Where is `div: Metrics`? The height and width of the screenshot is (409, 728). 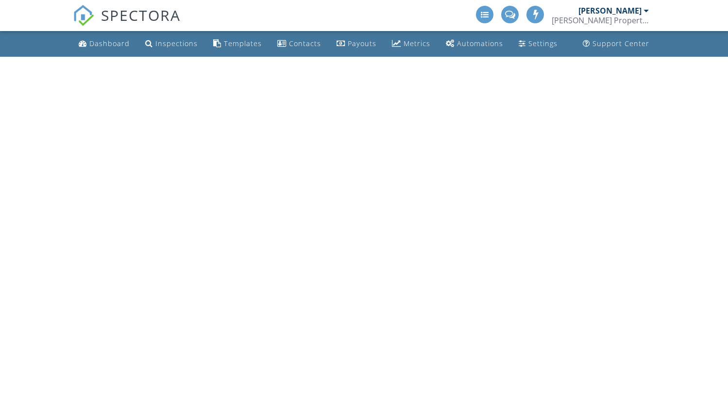
div: Metrics is located at coordinates (417, 43).